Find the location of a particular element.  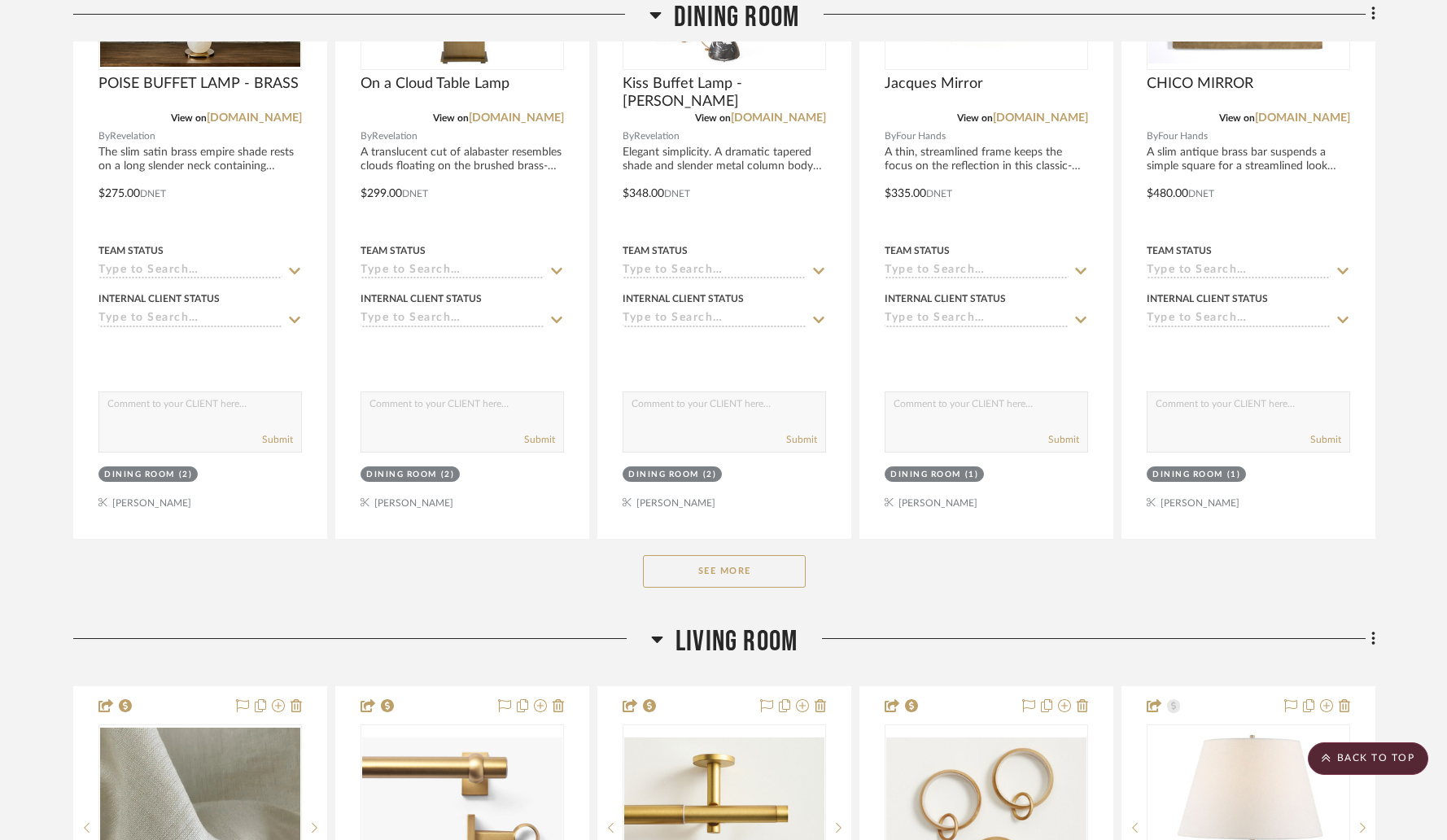

button: See More is located at coordinates (724, 571).